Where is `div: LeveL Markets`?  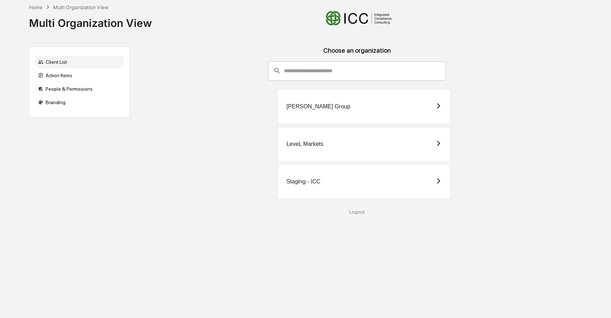 div: LeveL Markets is located at coordinates (305, 144).